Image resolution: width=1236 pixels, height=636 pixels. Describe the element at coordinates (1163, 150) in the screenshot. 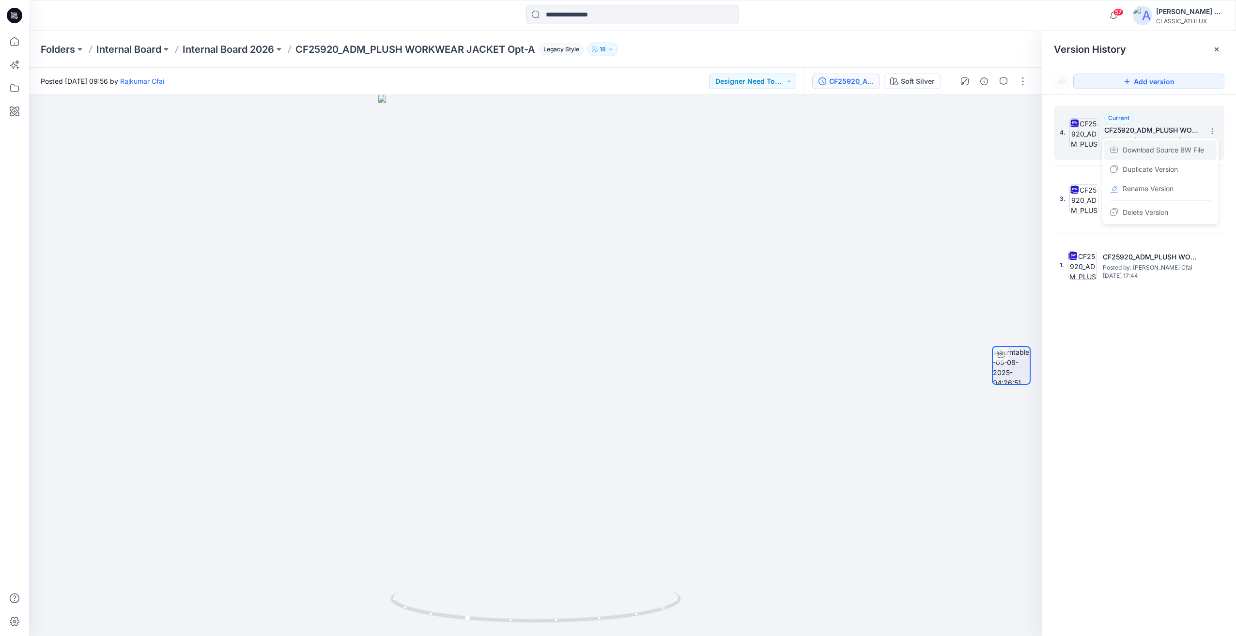

I see `span: Download Source BW File` at that location.